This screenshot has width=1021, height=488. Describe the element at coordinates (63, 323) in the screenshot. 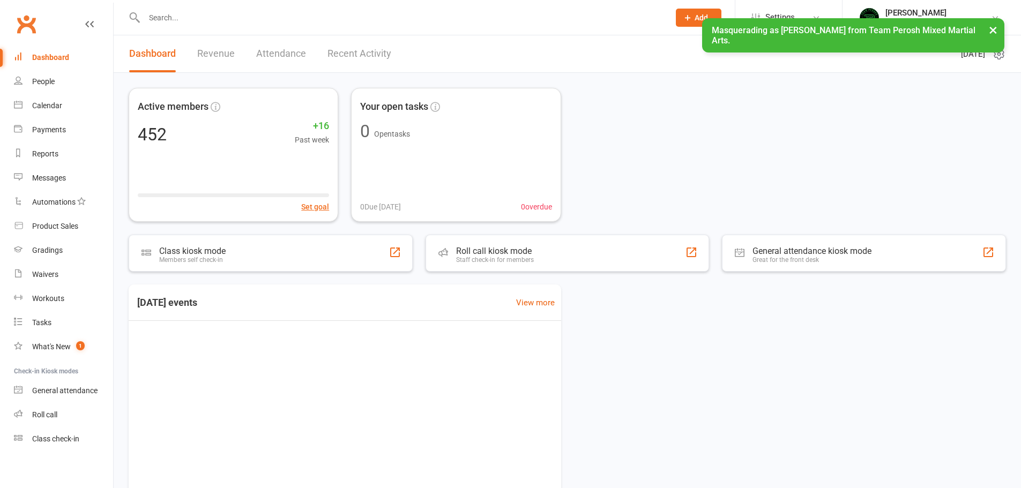

I see `a: Tasks` at that location.